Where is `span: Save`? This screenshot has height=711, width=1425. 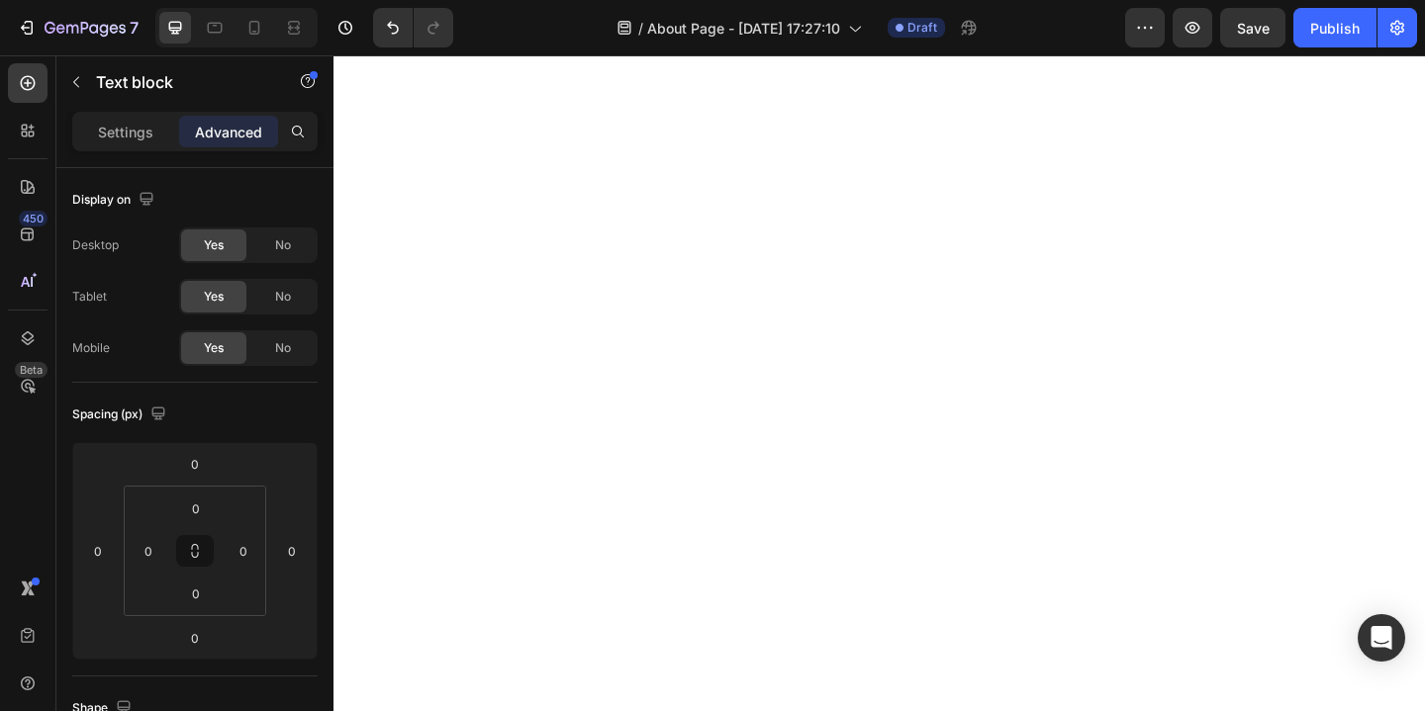 span: Save is located at coordinates (1252, 28).